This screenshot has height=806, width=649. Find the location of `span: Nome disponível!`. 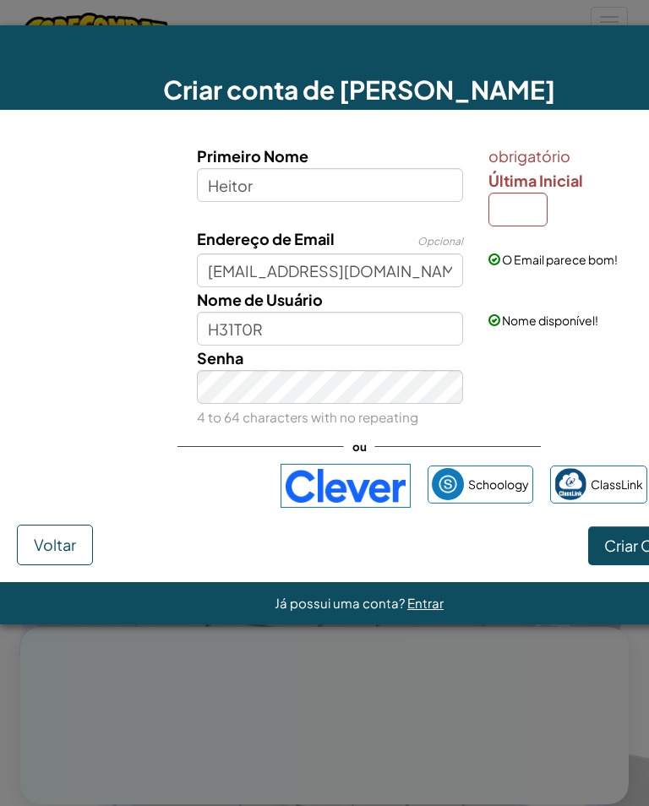

span: Nome disponível! is located at coordinates (550, 320).